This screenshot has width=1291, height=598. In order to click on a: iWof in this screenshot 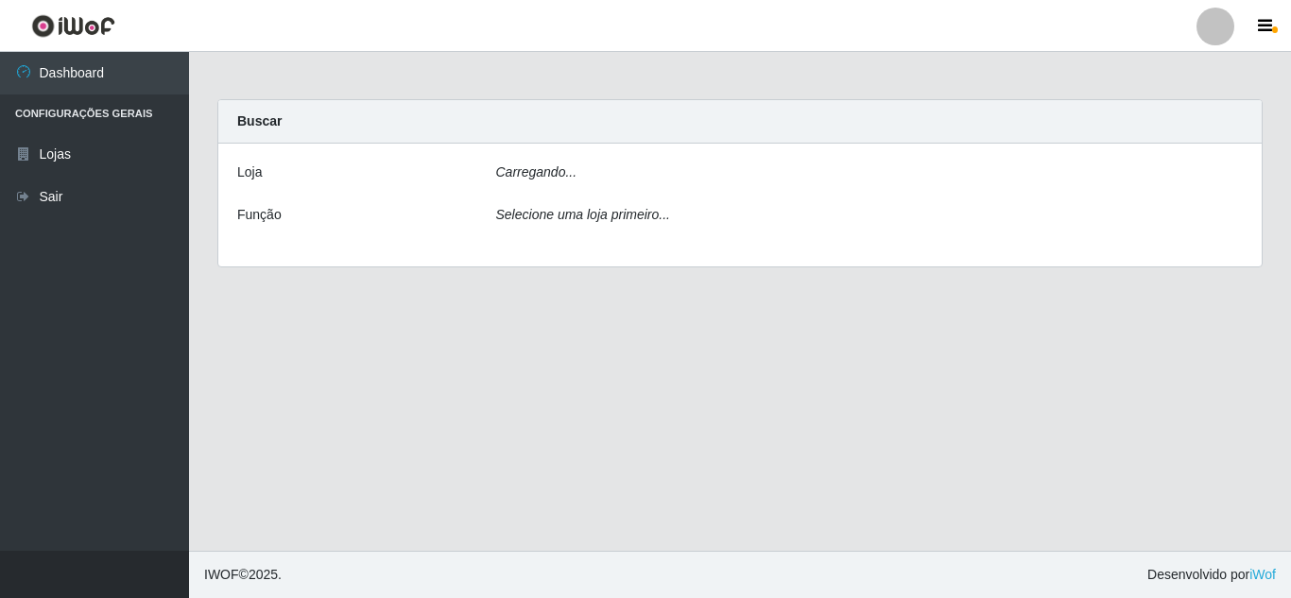, I will do `click(1263, 575)`.